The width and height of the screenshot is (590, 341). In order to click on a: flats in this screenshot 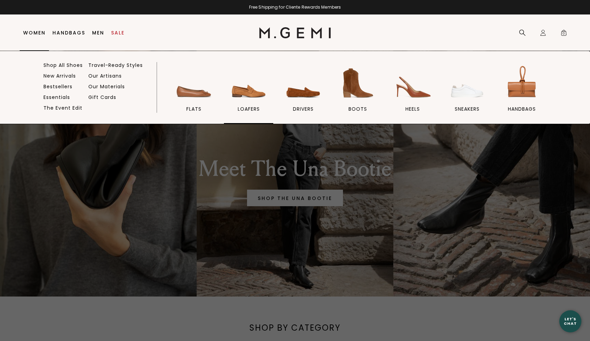, I will do `click(194, 94)`.